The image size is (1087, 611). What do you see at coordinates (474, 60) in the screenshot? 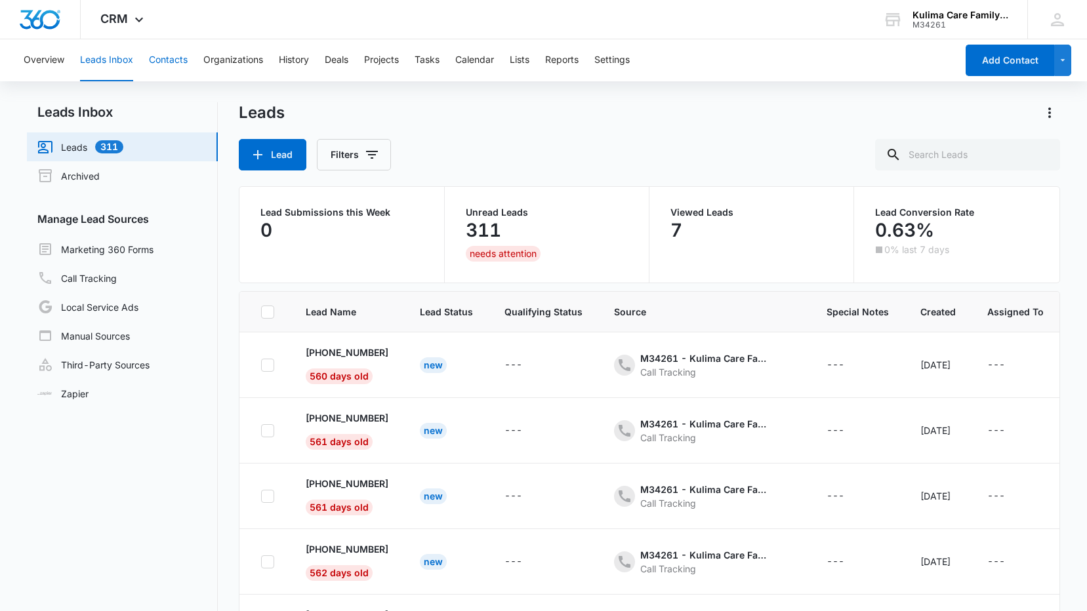
I see `button: Calendar` at bounding box center [474, 60].